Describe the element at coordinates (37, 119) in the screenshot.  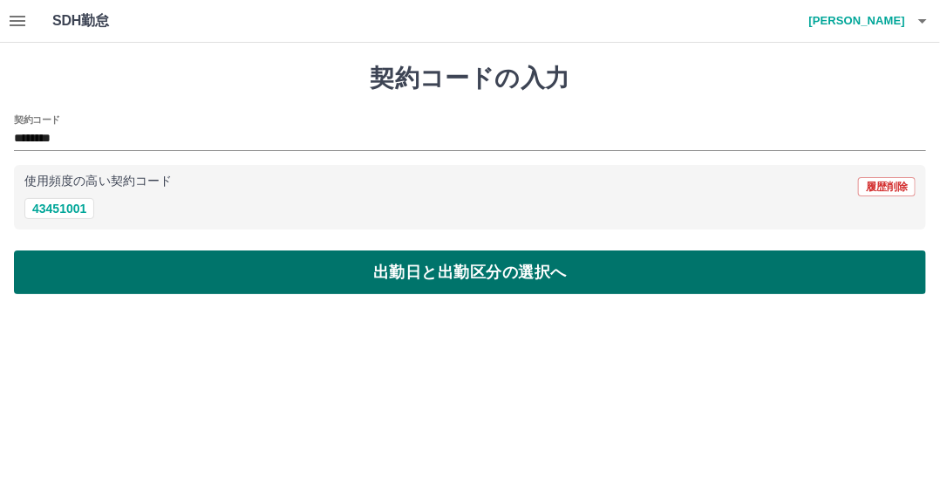
I see `h2: 契約コード` at that location.